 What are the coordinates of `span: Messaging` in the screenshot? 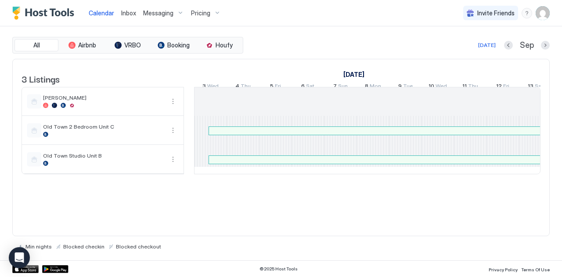 It's located at (158, 13).